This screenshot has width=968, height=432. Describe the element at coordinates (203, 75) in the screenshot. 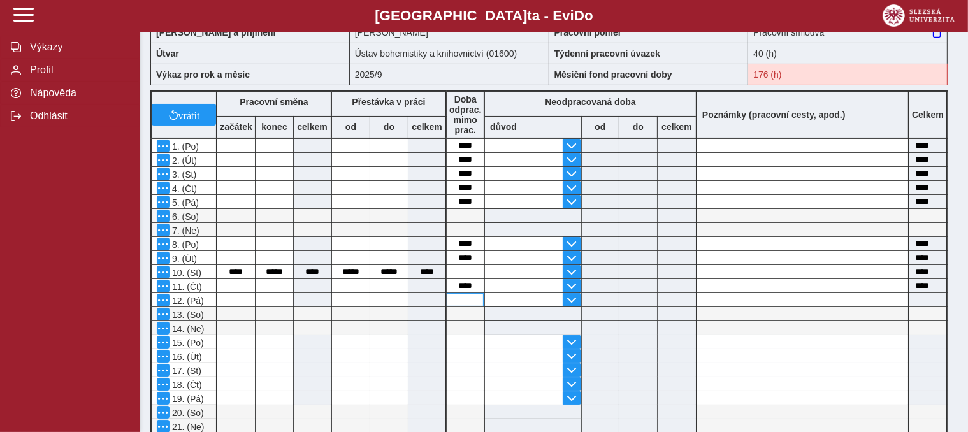

I see `b: Výkaz pro rok a měsíc` at that location.